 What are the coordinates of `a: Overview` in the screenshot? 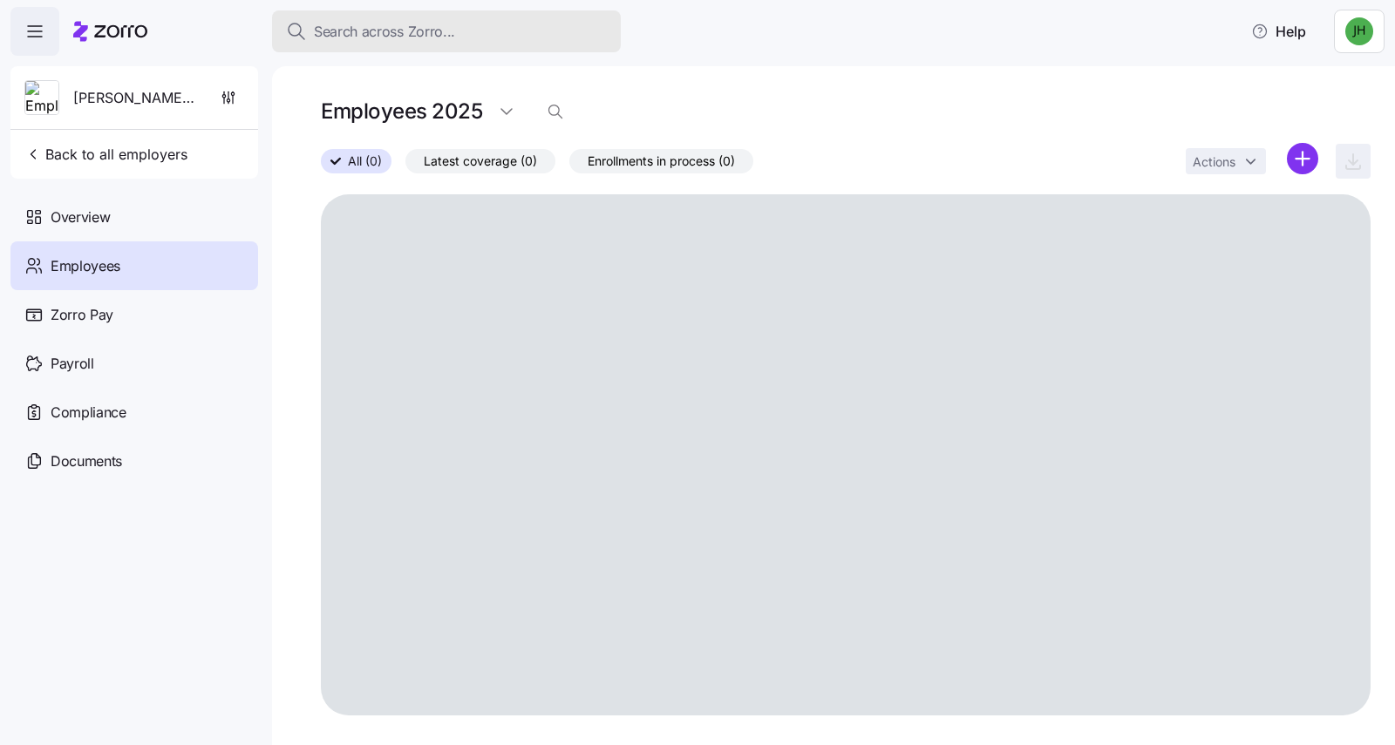 It's located at (134, 217).